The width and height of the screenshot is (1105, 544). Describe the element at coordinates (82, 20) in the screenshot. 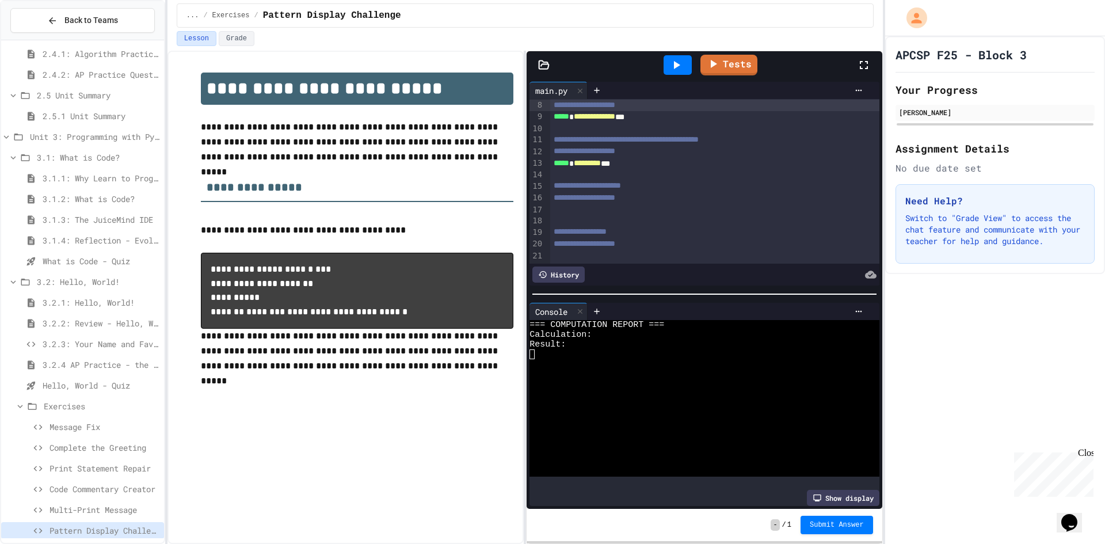

I see `button: Back to Teams` at that location.